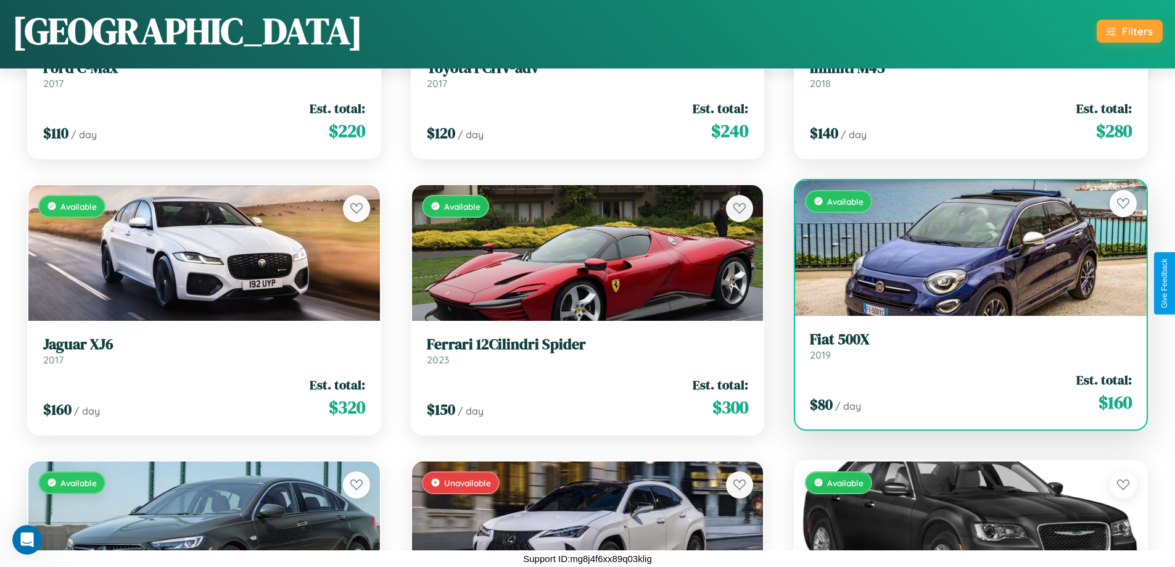 Image resolution: width=1175 pixels, height=567 pixels. What do you see at coordinates (468, 482) in the screenshot?
I see `span: Unavailable` at bounding box center [468, 482].